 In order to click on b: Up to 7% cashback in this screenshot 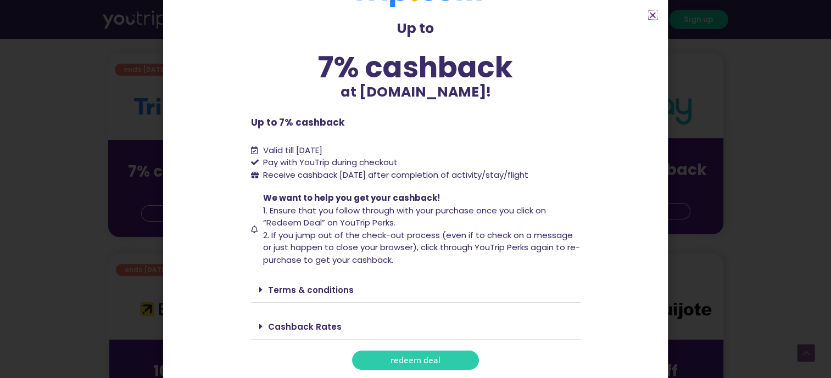, I will do `click(298, 122)`.